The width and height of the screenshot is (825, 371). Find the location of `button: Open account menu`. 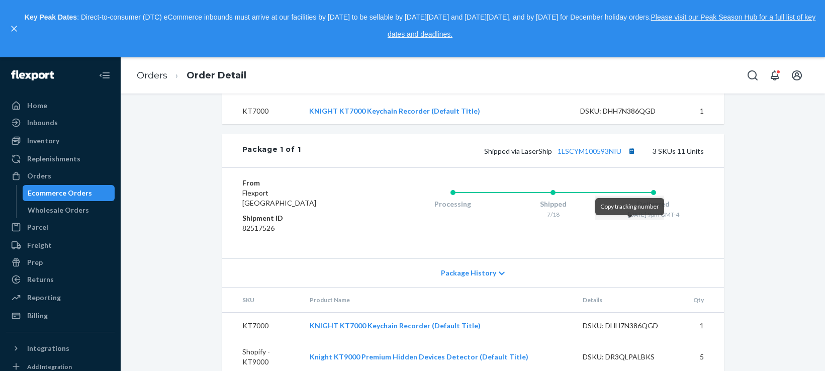

button: Open account menu is located at coordinates (797, 75).